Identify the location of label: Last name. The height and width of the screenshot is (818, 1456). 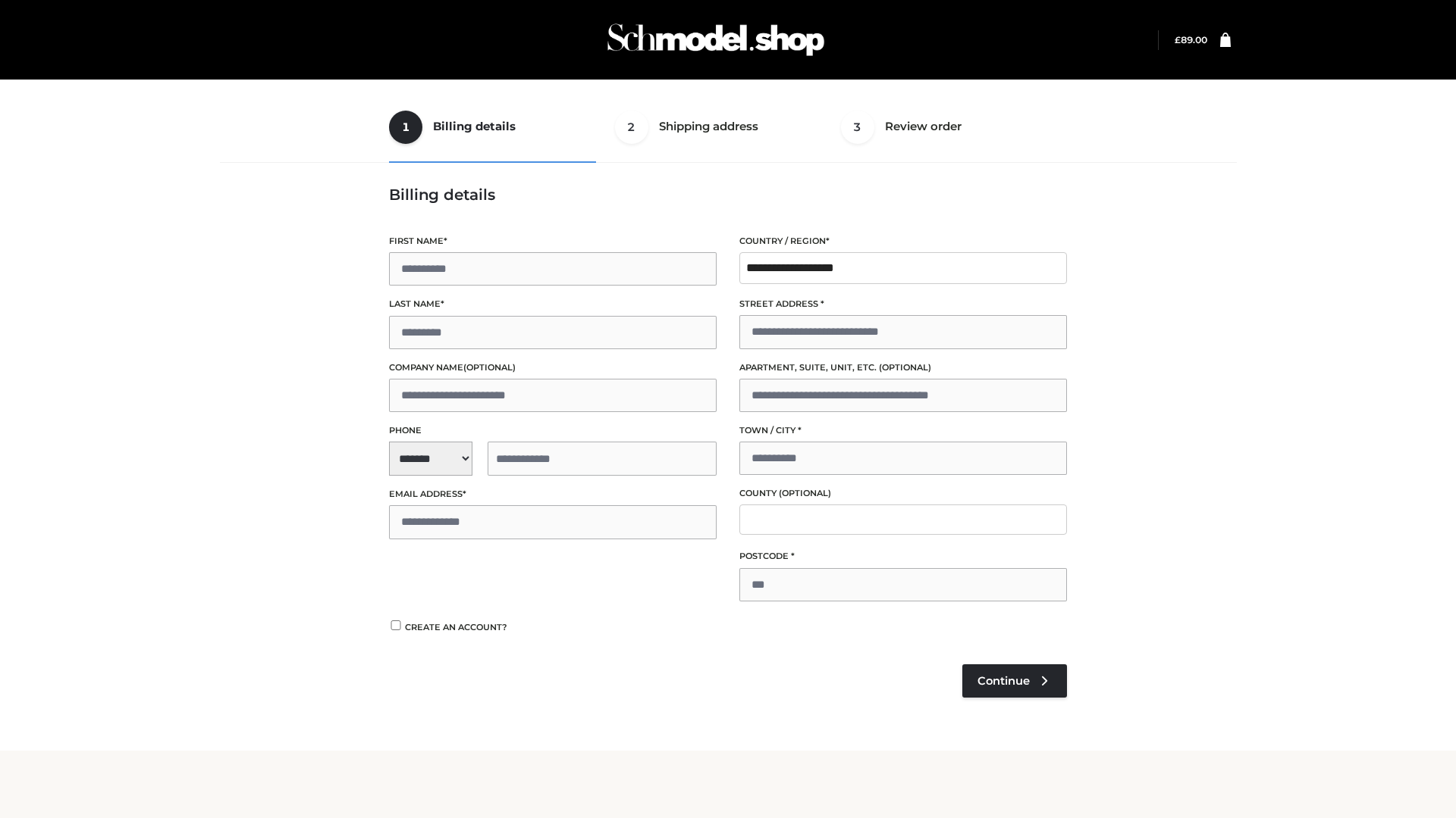
(553, 303).